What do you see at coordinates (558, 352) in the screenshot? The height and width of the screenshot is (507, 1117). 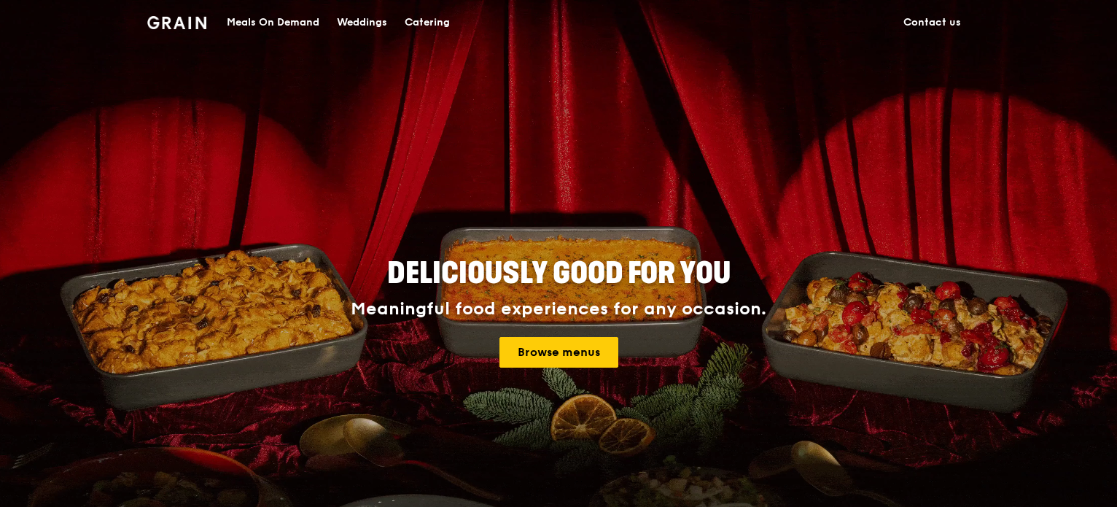 I see `a: Browse menus` at bounding box center [558, 352].